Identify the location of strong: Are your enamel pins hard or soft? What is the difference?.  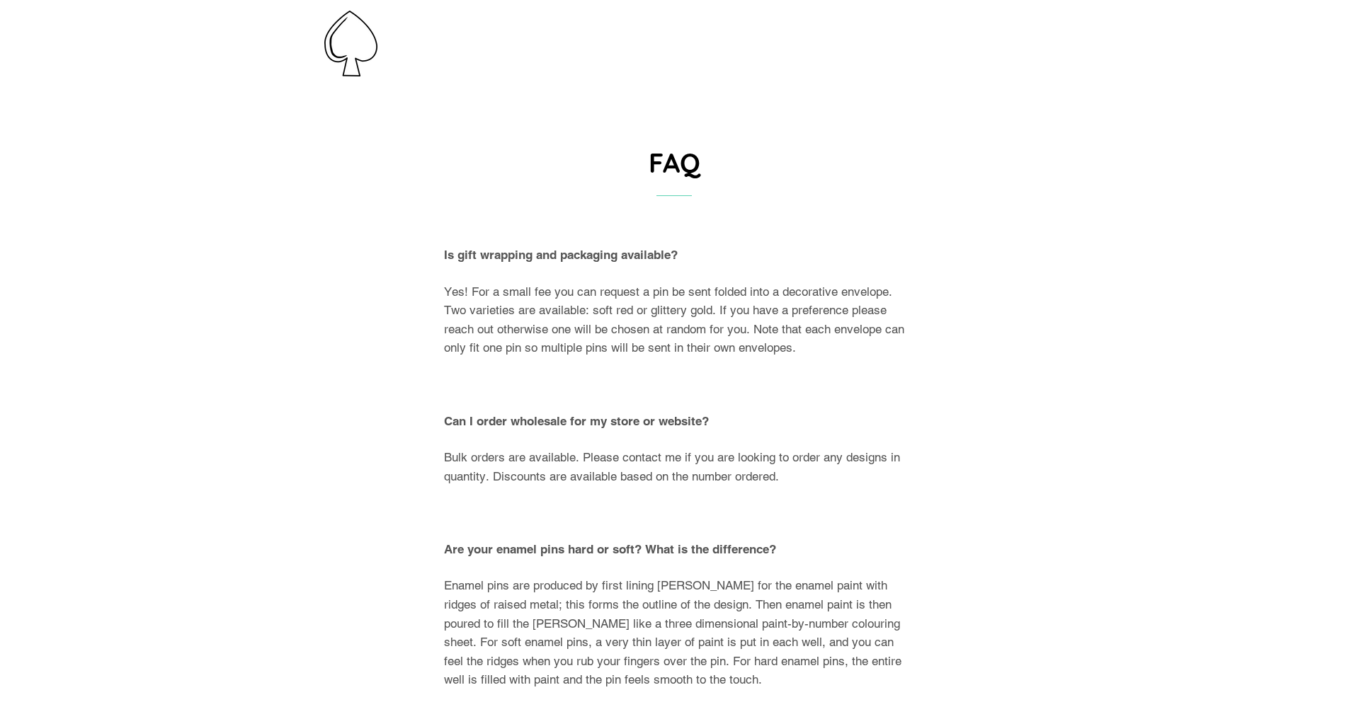
(610, 550).